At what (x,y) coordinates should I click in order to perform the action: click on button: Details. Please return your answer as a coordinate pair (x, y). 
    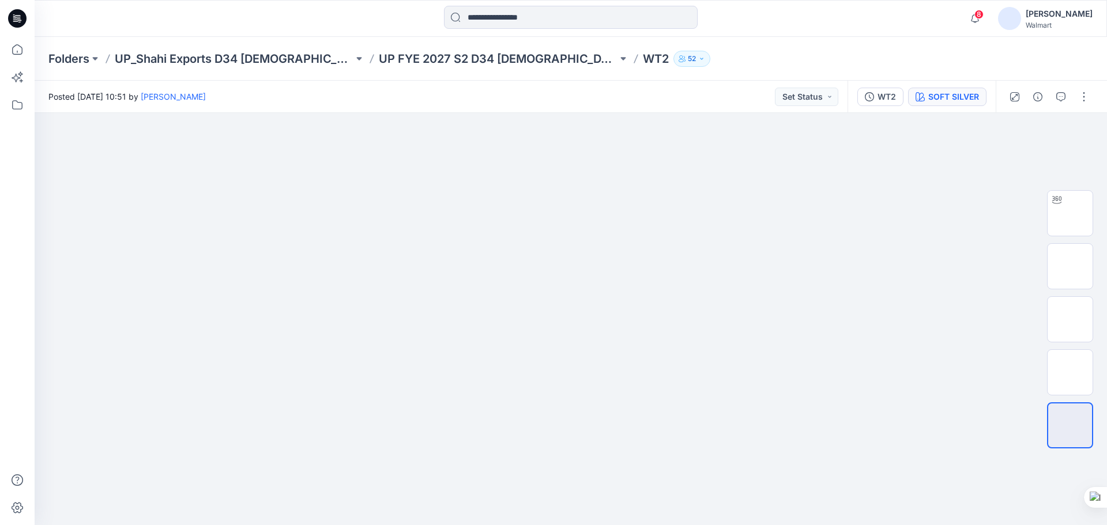
    Looking at the image, I should click on (1038, 97).